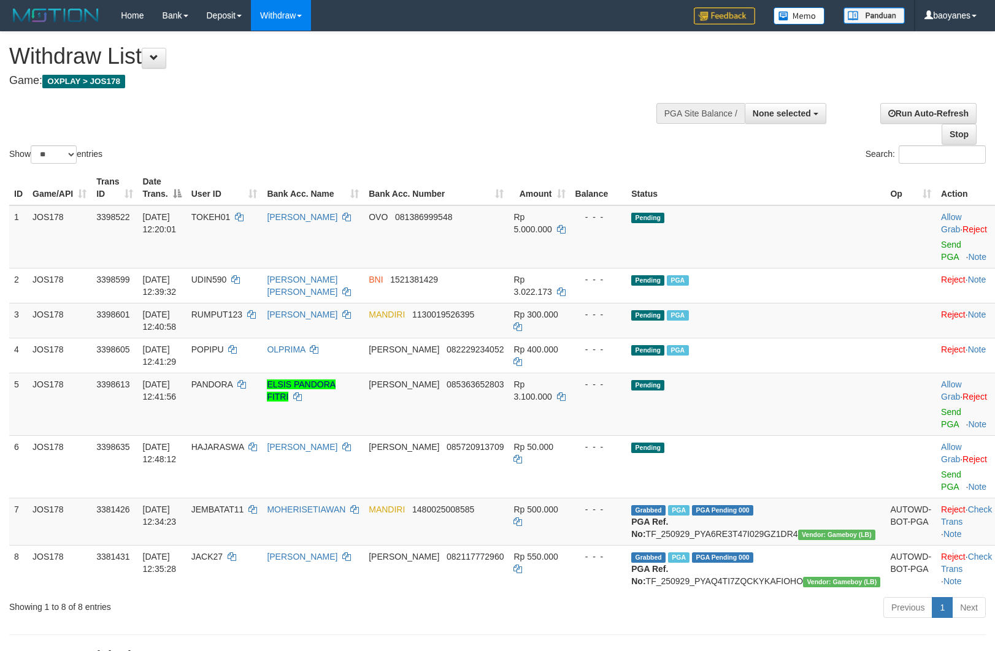 The width and height of the screenshot is (995, 651). Describe the element at coordinates (113, 447) in the screenshot. I see `span: 3398635` at that location.